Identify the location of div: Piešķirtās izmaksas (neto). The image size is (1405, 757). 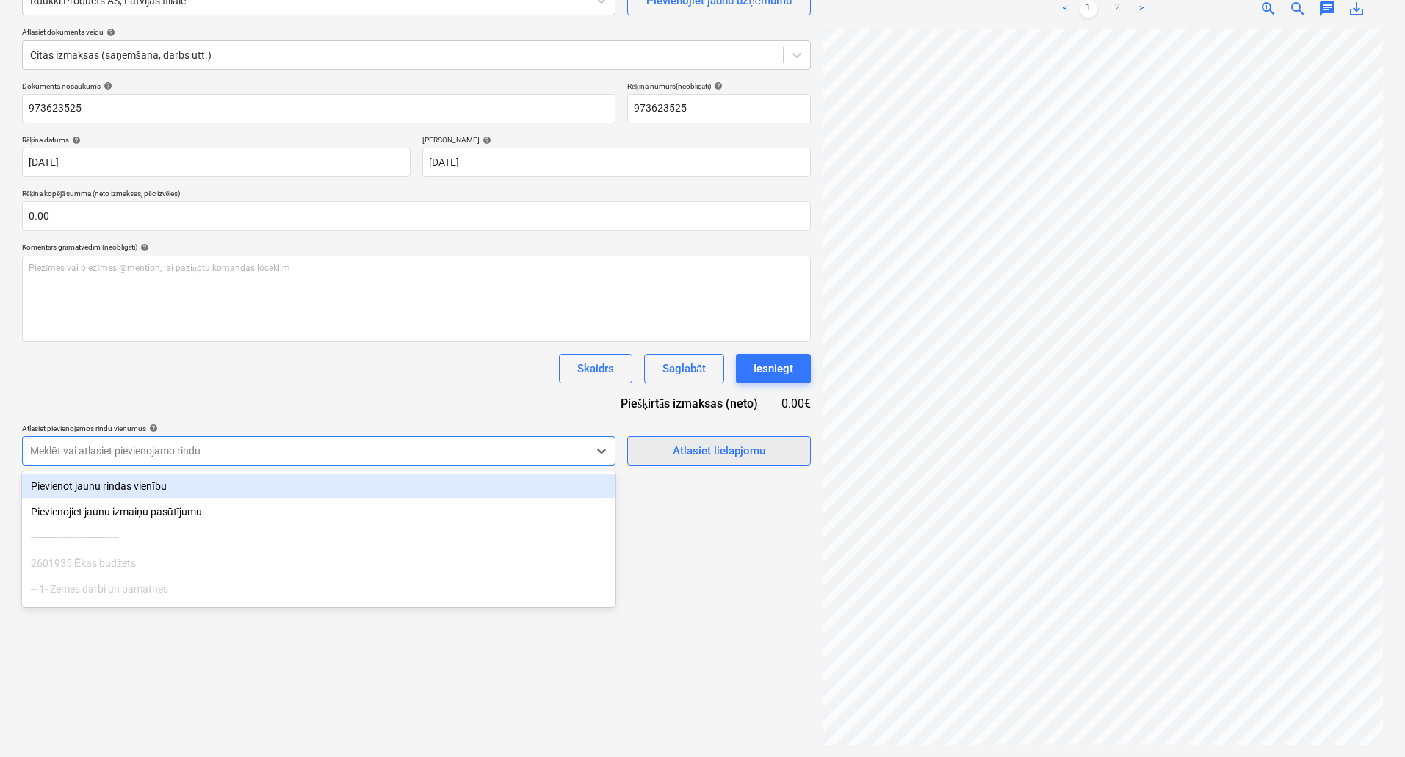
(695, 403).